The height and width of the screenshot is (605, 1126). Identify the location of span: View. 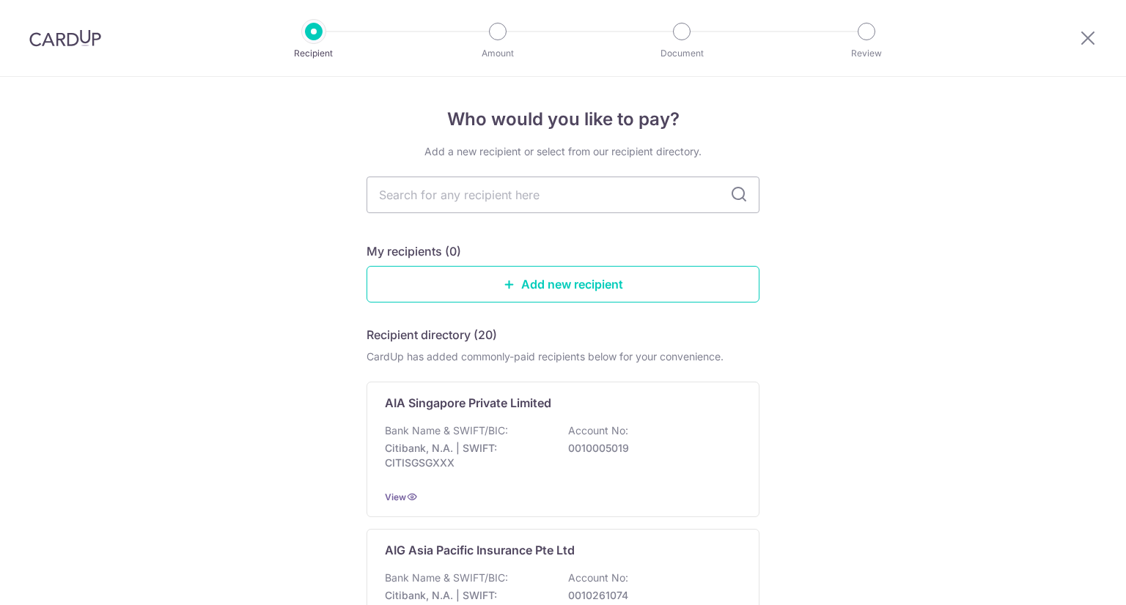
(395, 497).